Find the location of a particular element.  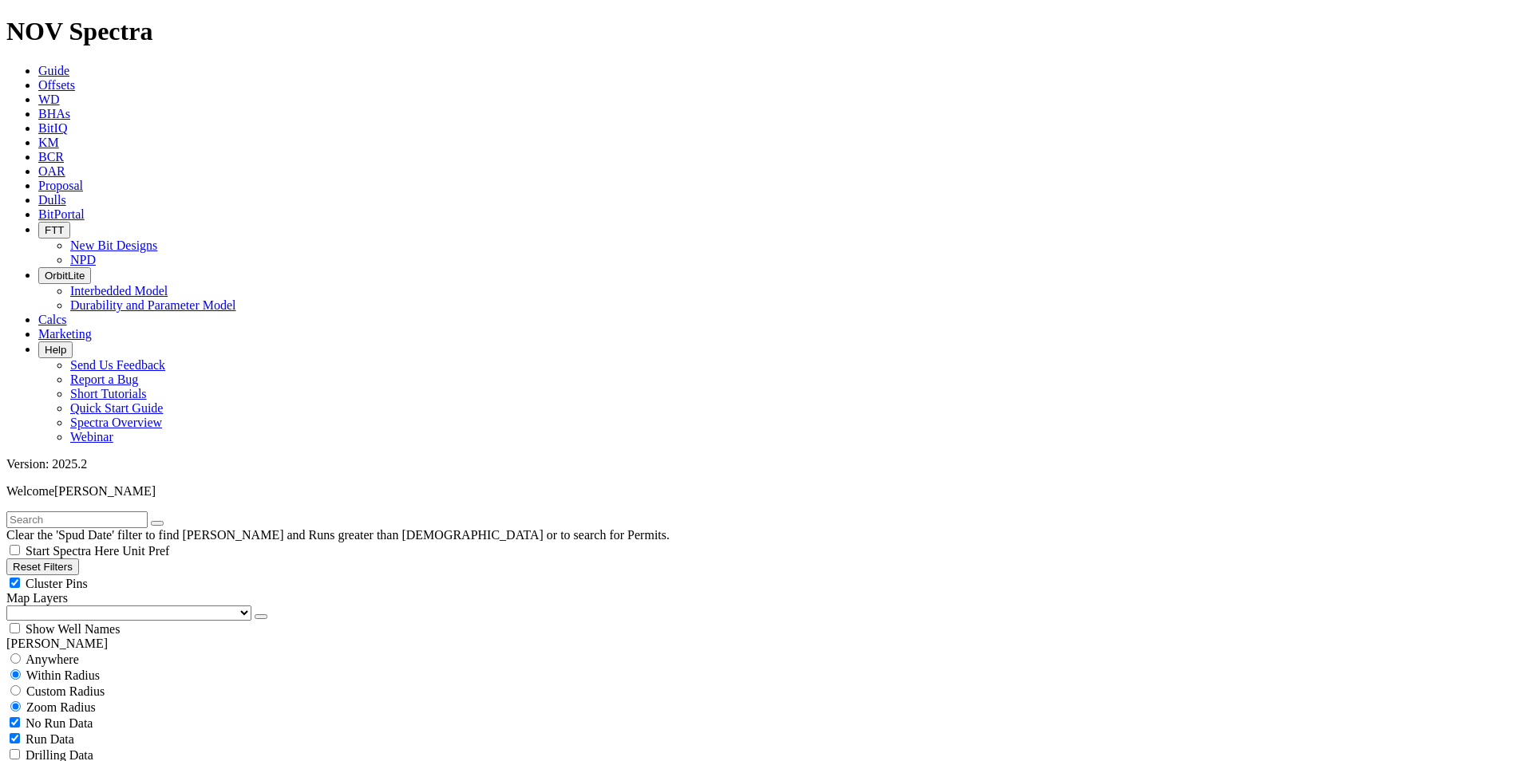

span: OAR is located at coordinates (52, 171).